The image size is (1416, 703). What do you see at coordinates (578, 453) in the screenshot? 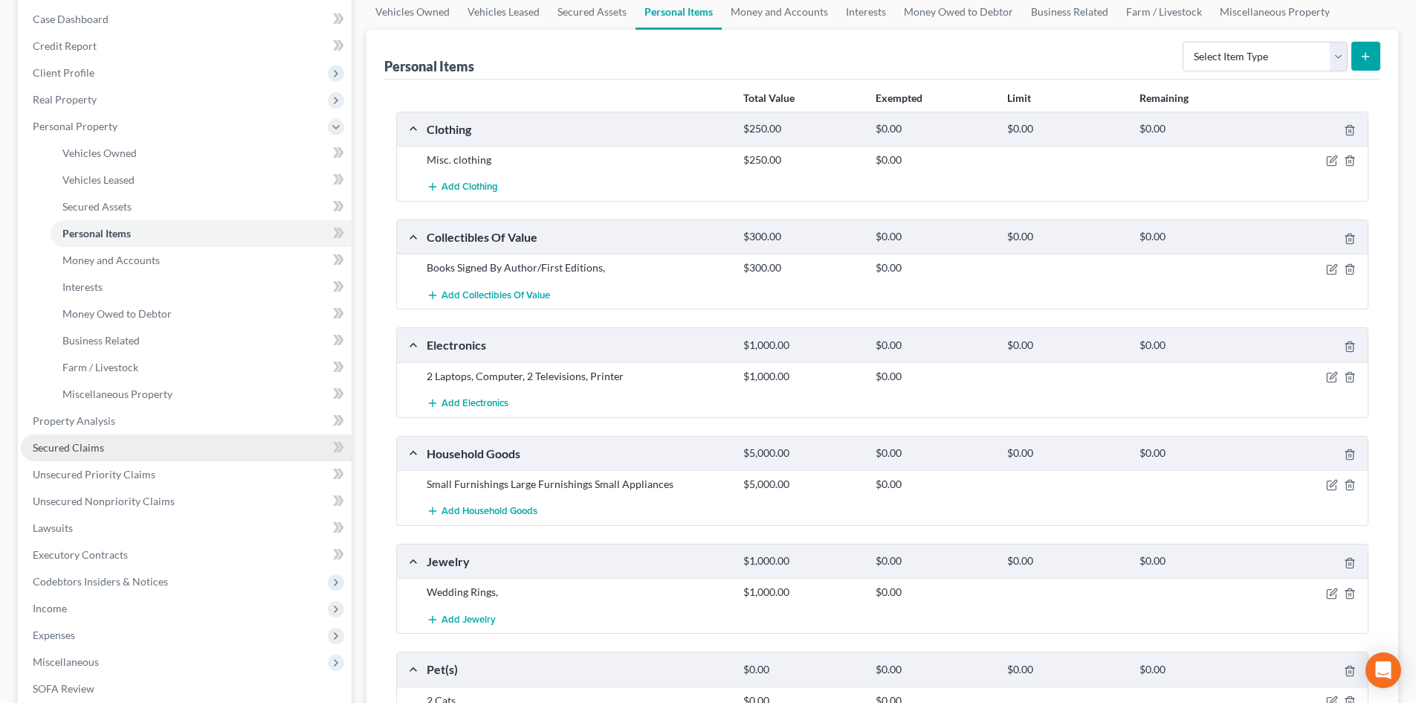
I see `div: Household Goods` at bounding box center [578, 453].